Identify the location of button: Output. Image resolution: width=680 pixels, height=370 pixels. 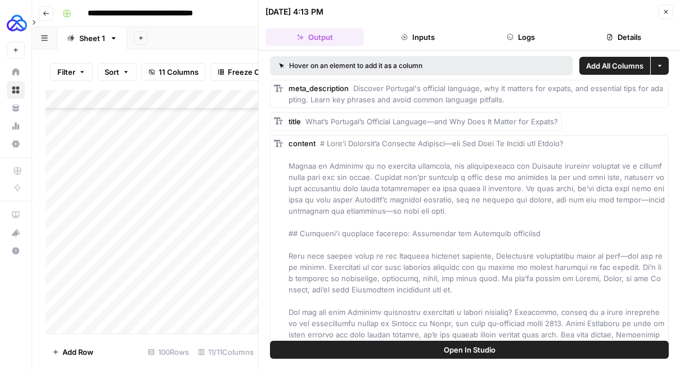
(314, 37).